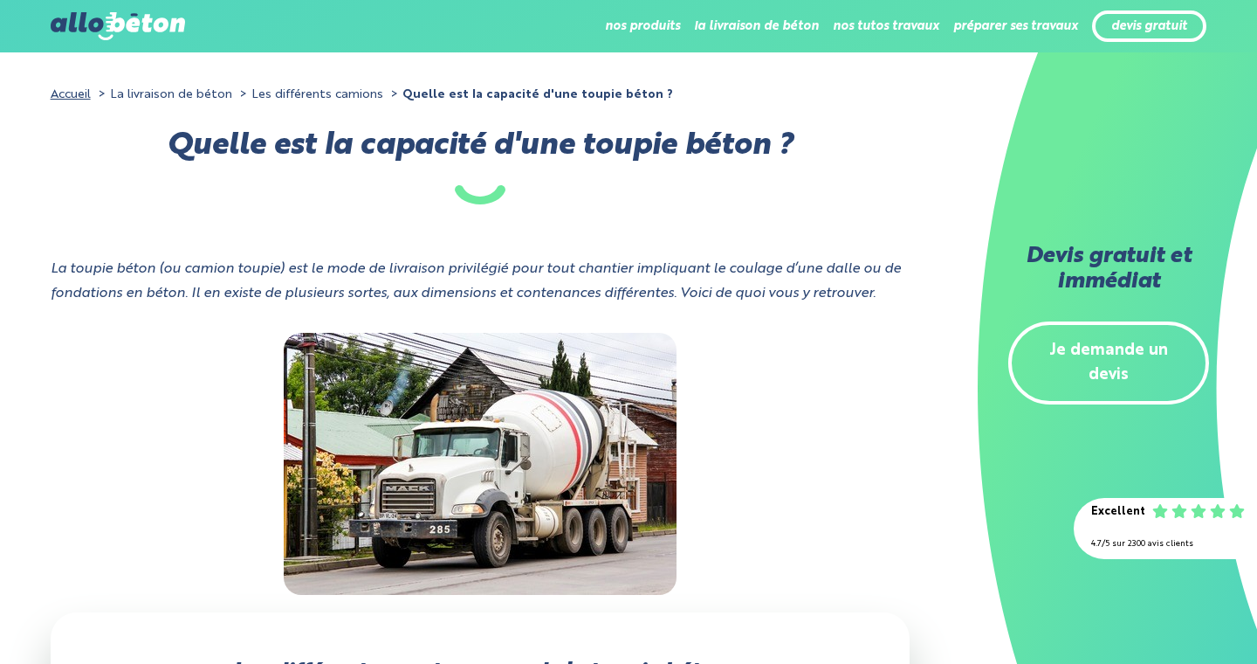  What do you see at coordinates (886, 26) in the screenshot?
I see `li: nos tutos travaux` at bounding box center [886, 26].